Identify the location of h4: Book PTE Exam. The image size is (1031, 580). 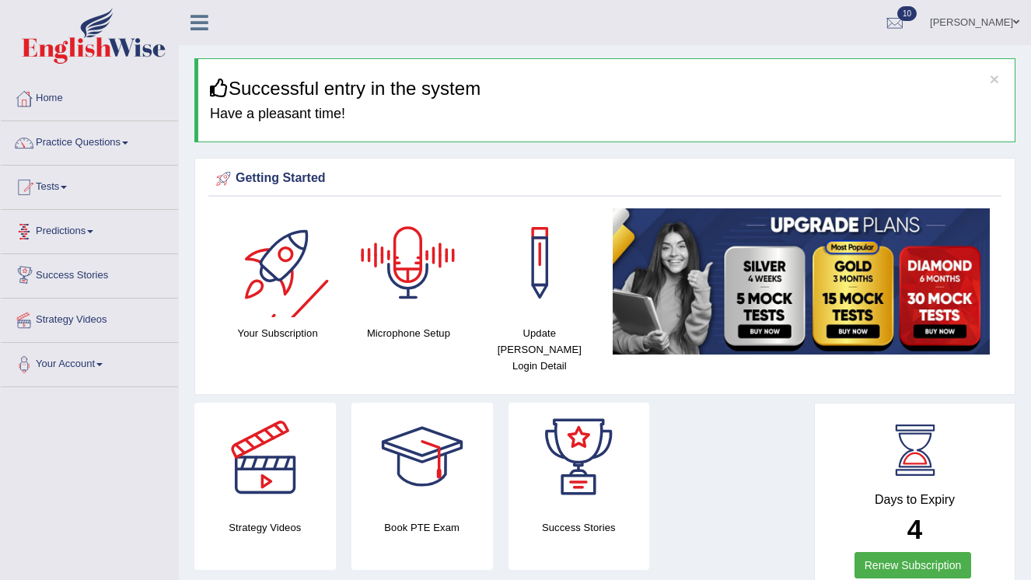
(422, 527).